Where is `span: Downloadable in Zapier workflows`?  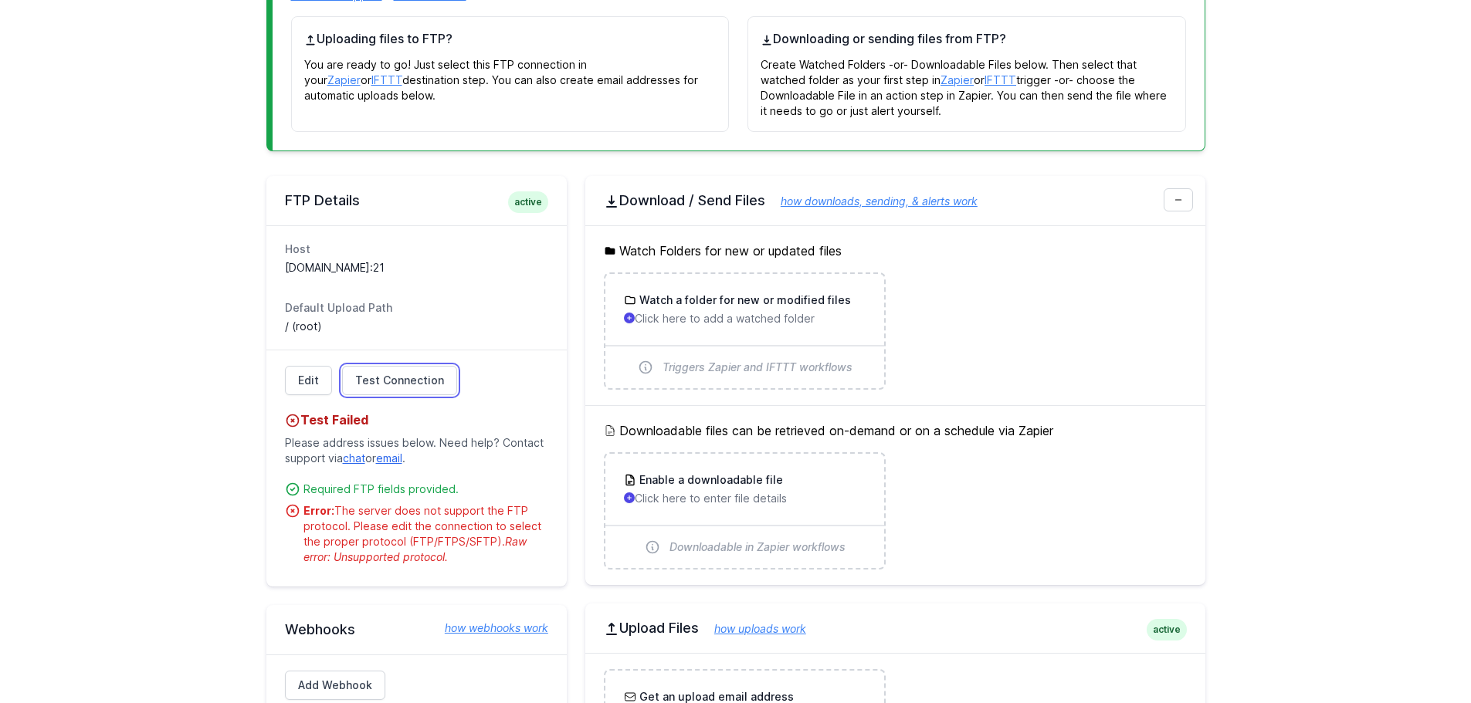 span: Downloadable in Zapier workflows is located at coordinates (757, 547).